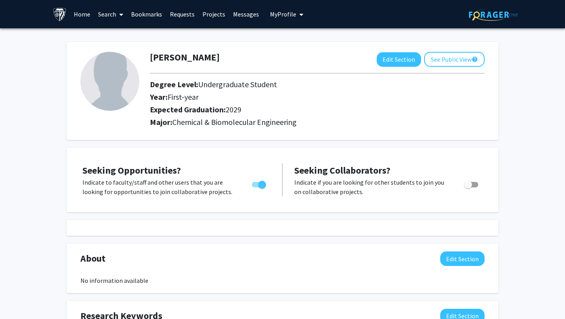  I want to click on span: My Profile, so click(283, 14).